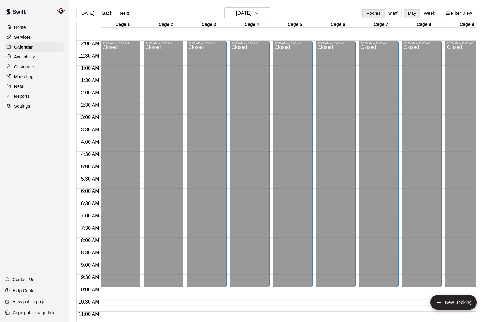 Image resolution: width=493 pixels, height=322 pixels. Describe the element at coordinates (90, 80) in the screenshot. I see `span: 1:30 AM` at that location.